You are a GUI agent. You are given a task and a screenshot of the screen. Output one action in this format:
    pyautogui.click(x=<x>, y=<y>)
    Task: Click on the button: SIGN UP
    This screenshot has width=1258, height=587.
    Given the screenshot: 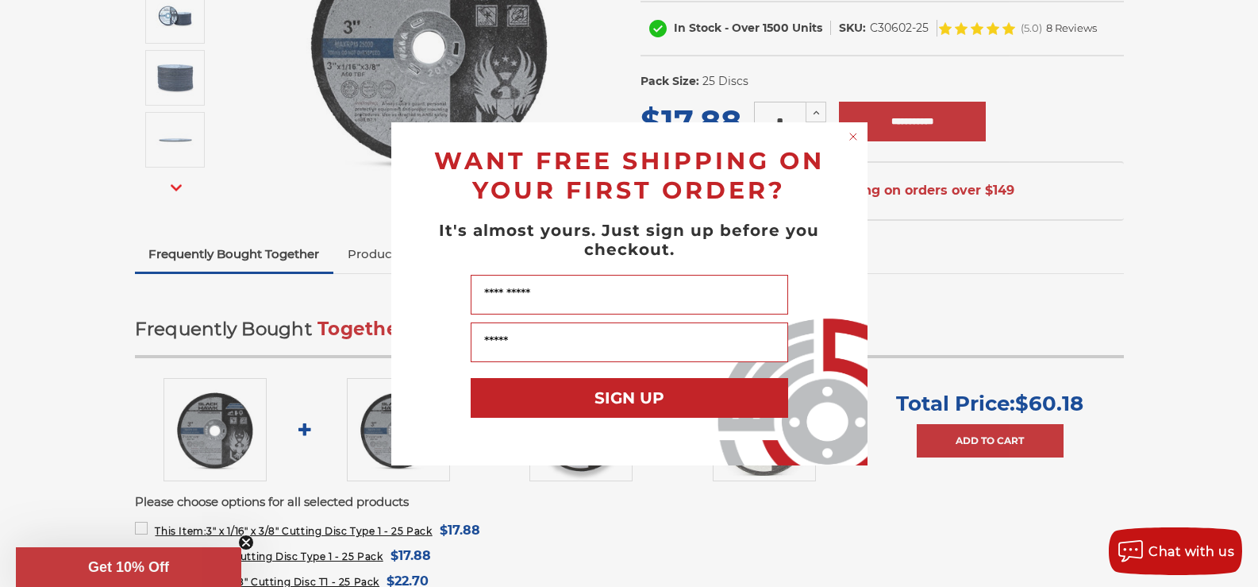 What is the action you would take?
    pyautogui.click(x=629, y=398)
    